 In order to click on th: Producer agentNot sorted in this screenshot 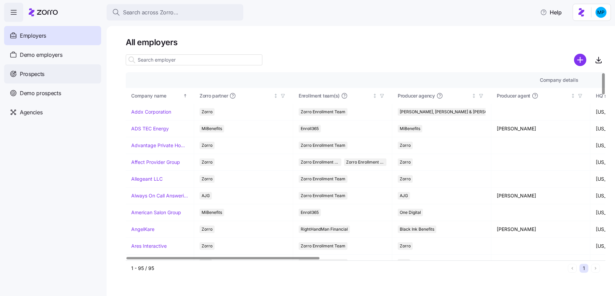, I will do `click(541, 96)`.